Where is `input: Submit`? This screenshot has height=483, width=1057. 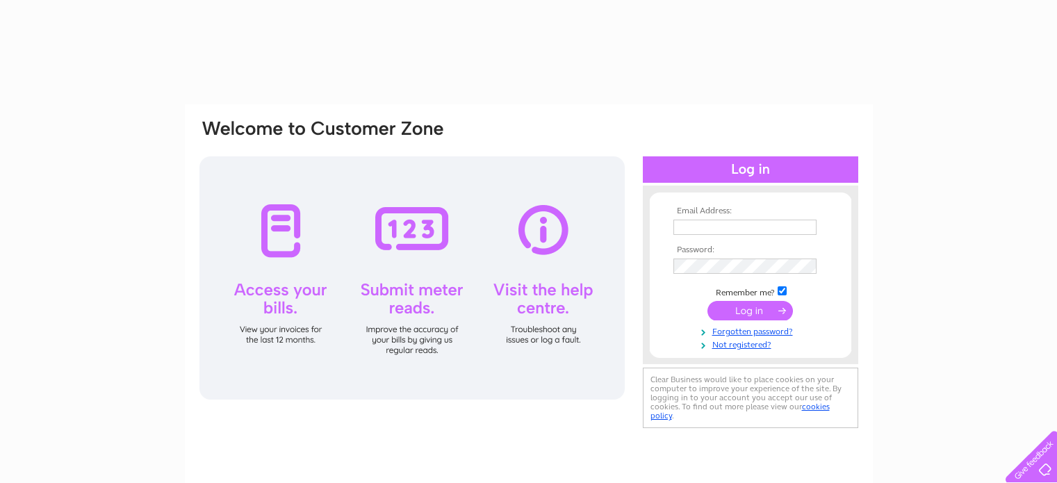
input: Submit is located at coordinates (750, 311).